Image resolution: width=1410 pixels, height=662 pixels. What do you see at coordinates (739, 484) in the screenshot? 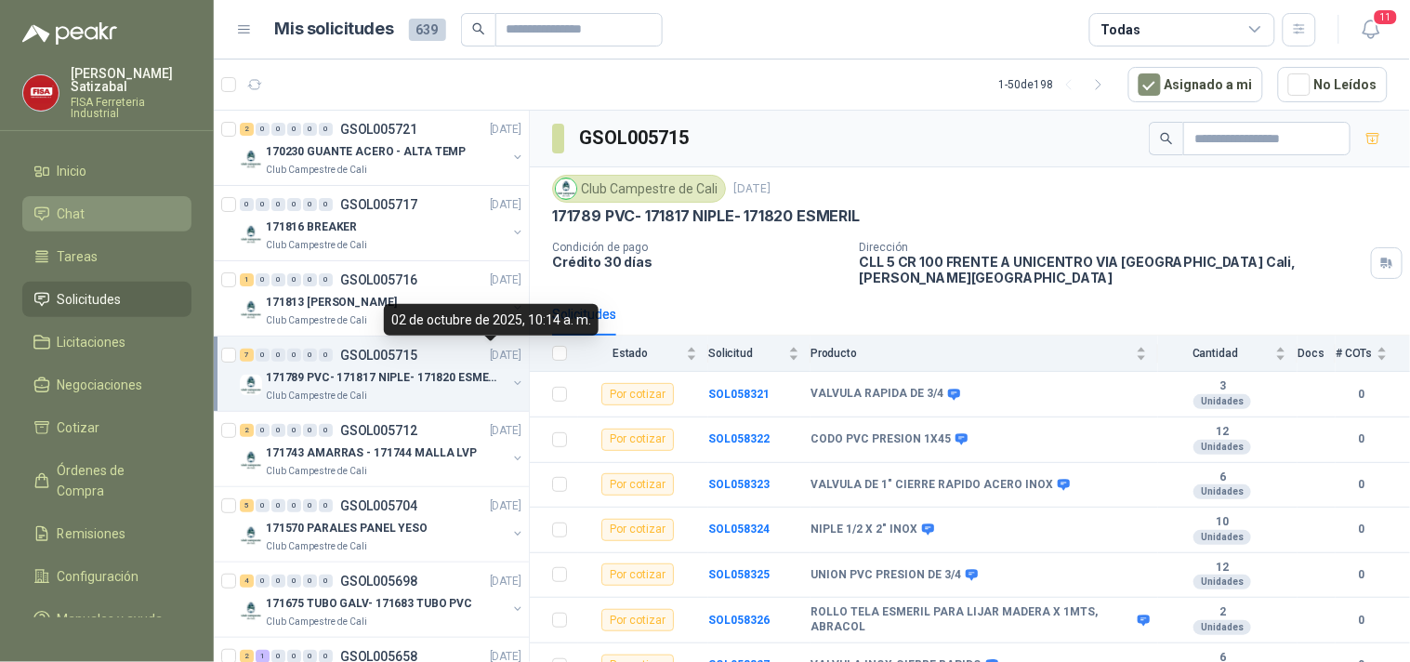
I see `a: SOL058323` at bounding box center [739, 484].